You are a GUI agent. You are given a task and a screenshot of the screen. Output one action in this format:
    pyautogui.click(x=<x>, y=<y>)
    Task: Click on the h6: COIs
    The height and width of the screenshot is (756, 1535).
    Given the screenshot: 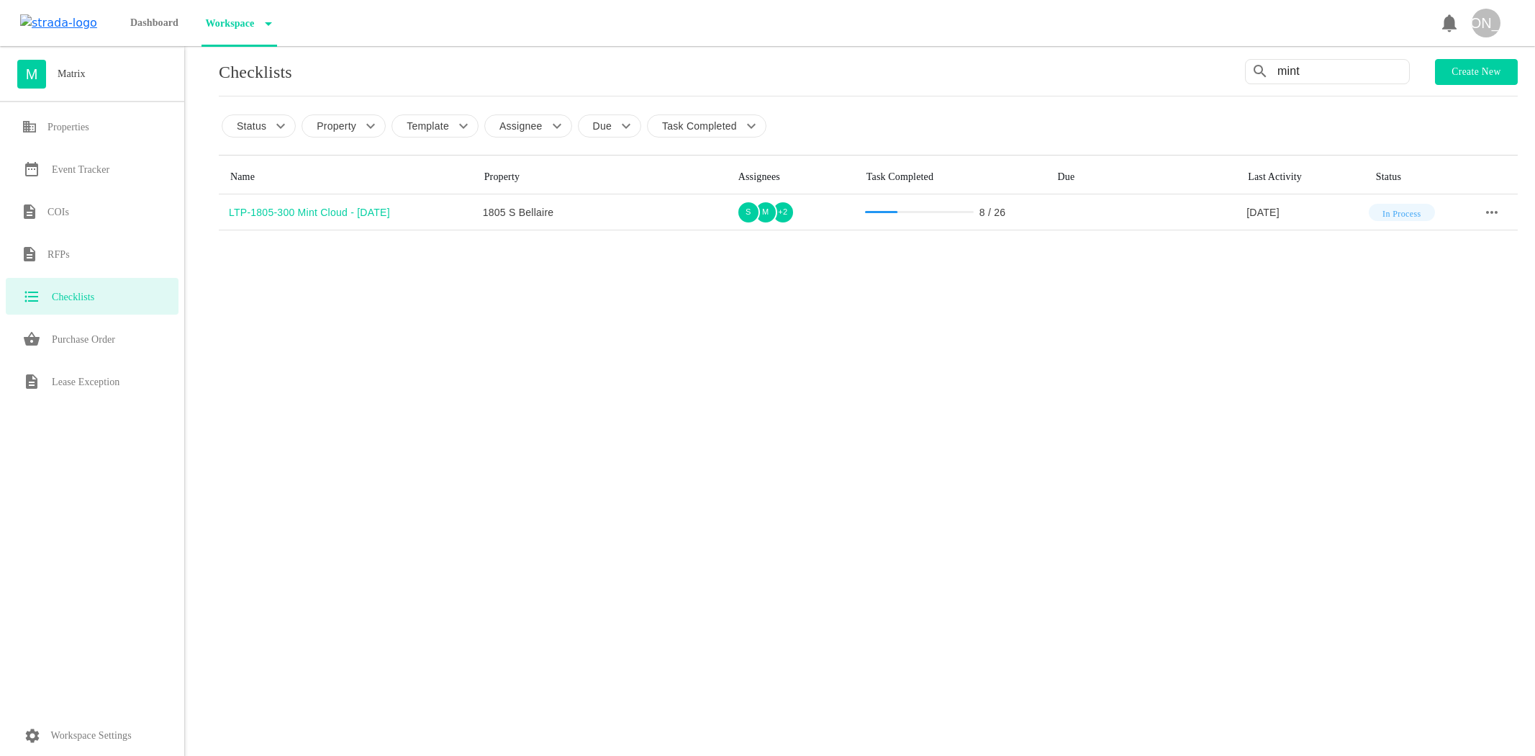 What is the action you would take?
    pyautogui.click(x=58, y=212)
    